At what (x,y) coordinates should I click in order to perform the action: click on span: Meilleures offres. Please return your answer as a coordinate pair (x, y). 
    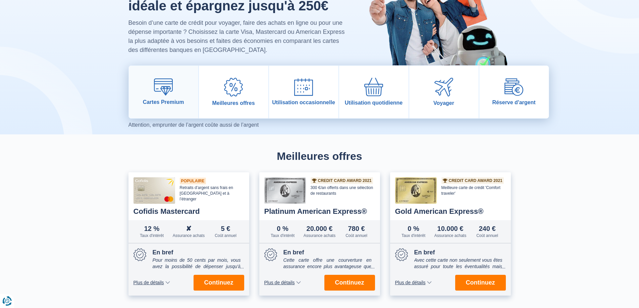
    Looking at the image, I should click on (233, 103).